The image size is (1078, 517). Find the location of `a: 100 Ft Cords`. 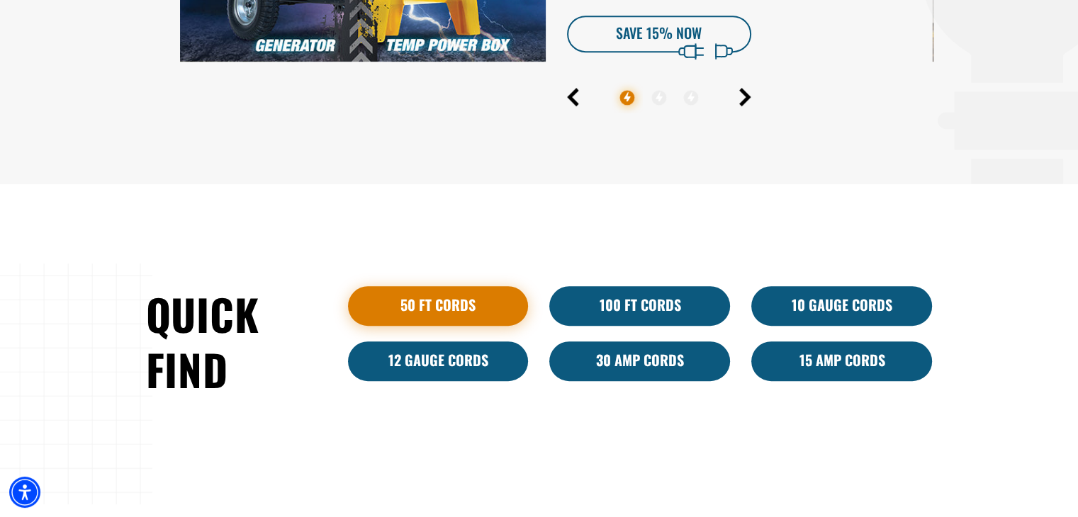

a: 100 Ft Cords is located at coordinates (639, 306).